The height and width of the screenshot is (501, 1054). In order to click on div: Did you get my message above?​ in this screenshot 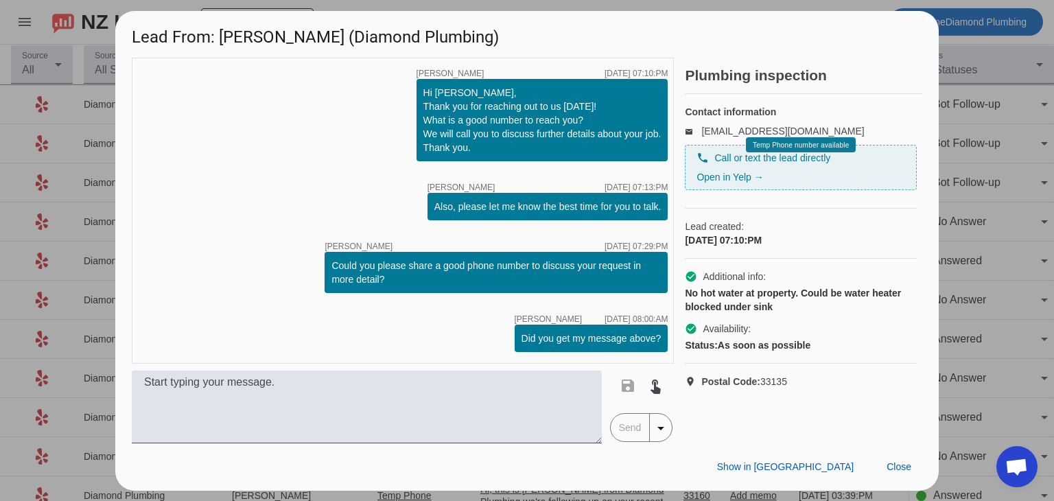, I will do `click(592, 338)`.